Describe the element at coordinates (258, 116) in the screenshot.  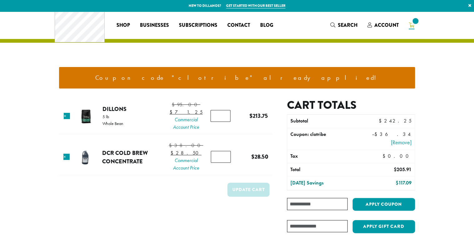
I see `bdi: 213.75` at that location.